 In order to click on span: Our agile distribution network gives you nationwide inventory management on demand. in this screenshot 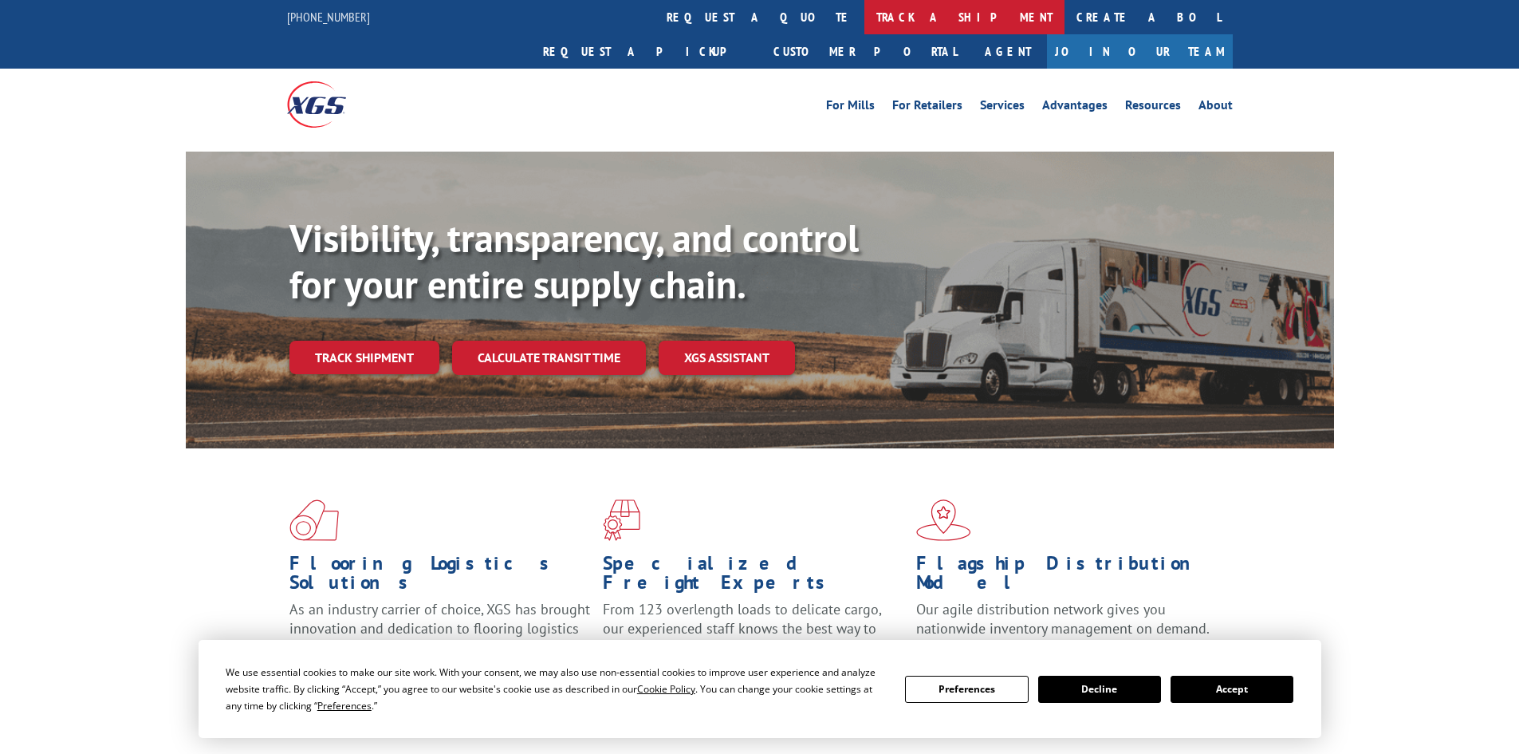, I will do `click(1063, 618)`.